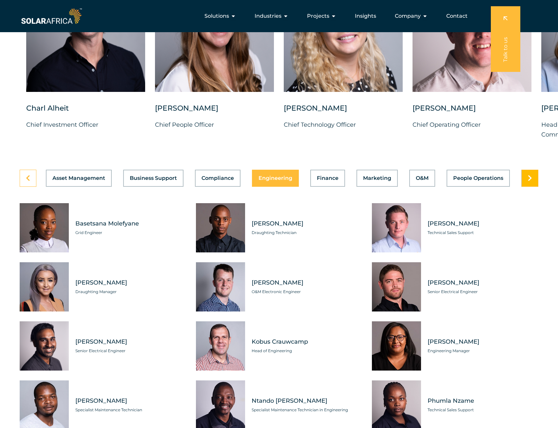  I want to click on span: Projects, so click(318, 16).